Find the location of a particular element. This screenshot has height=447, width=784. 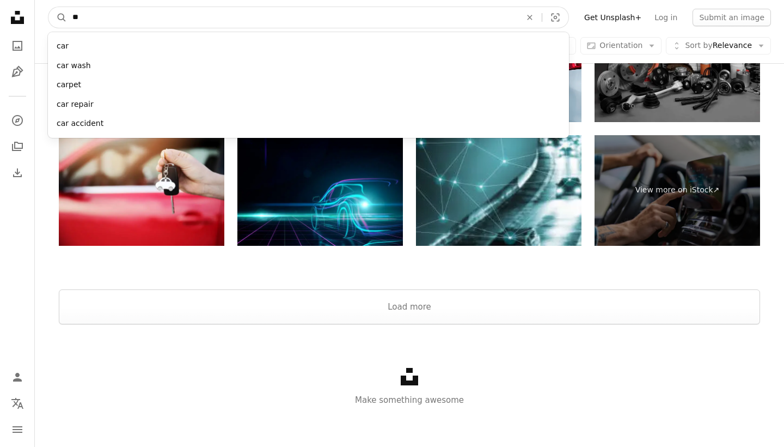

span: Sort by is located at coordinates (699, 45).